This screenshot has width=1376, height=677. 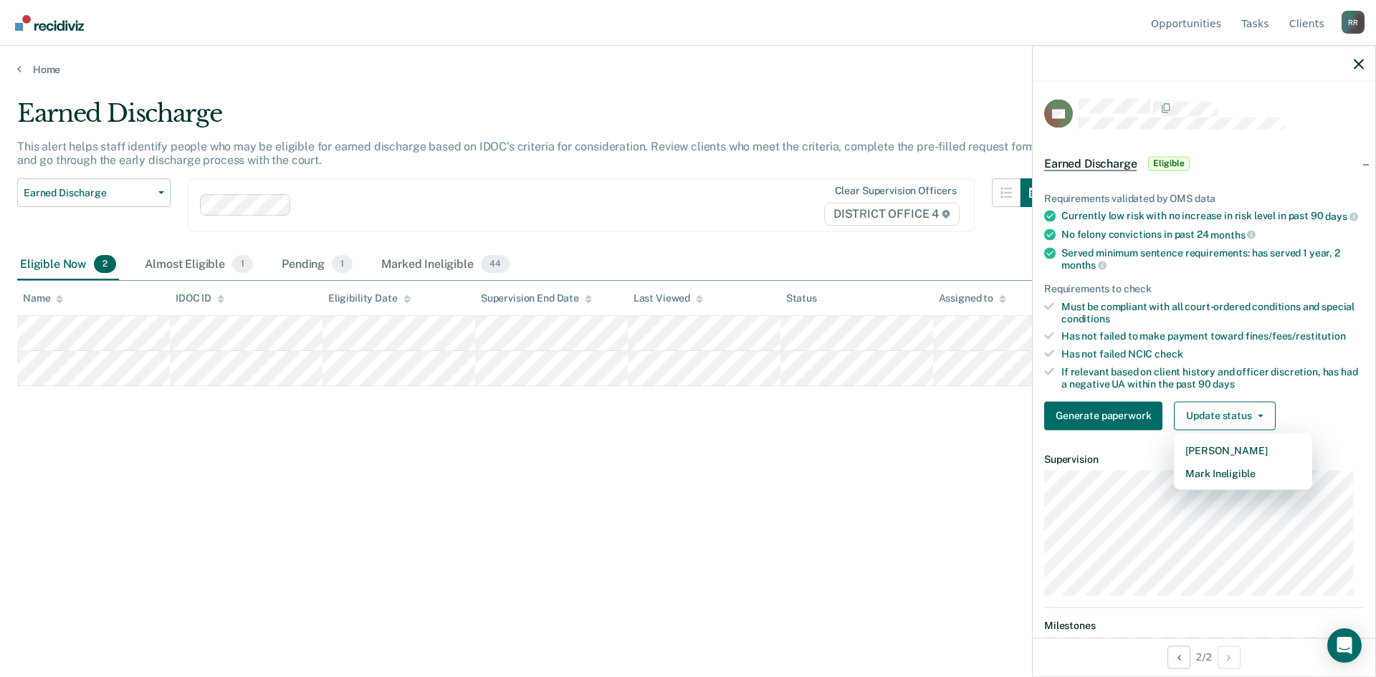 What do you see at coordinates (668, 298) in the screenshot?
I see `div: Last Viewed` at bounding box center [668, 298].